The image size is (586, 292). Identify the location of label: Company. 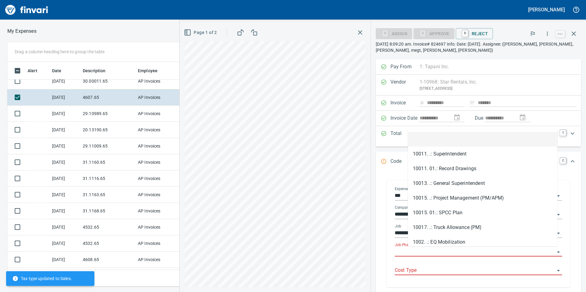
(402, 208).